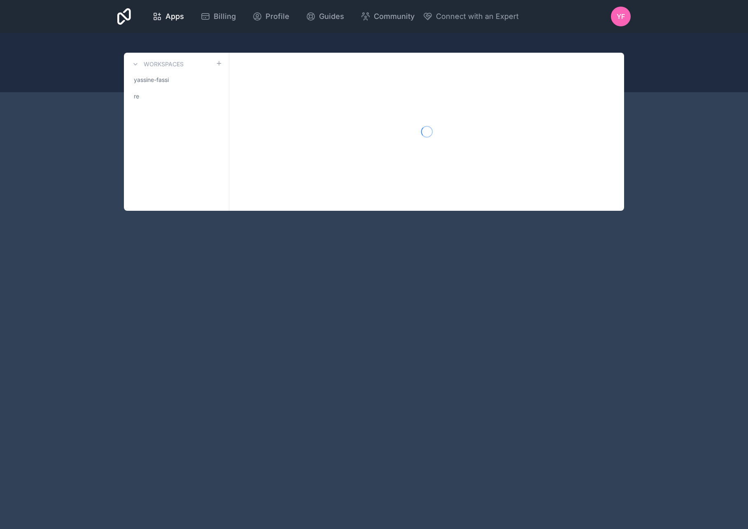 The image size is (748, 529). Describe the element at coordinates (394, 16) in the screenshot. I see `span: Community` at that location.